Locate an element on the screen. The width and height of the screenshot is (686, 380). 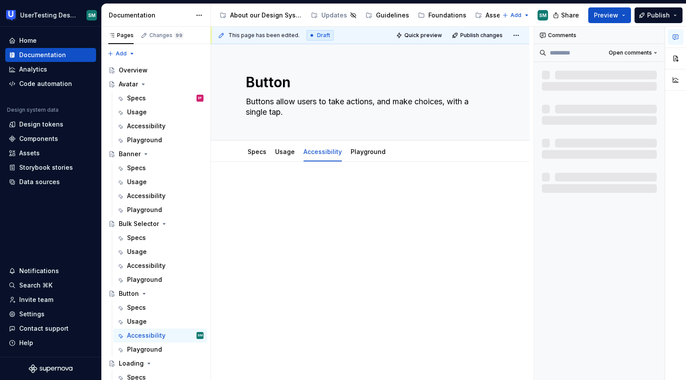
div: Updates is located at coordinates (334, 15).